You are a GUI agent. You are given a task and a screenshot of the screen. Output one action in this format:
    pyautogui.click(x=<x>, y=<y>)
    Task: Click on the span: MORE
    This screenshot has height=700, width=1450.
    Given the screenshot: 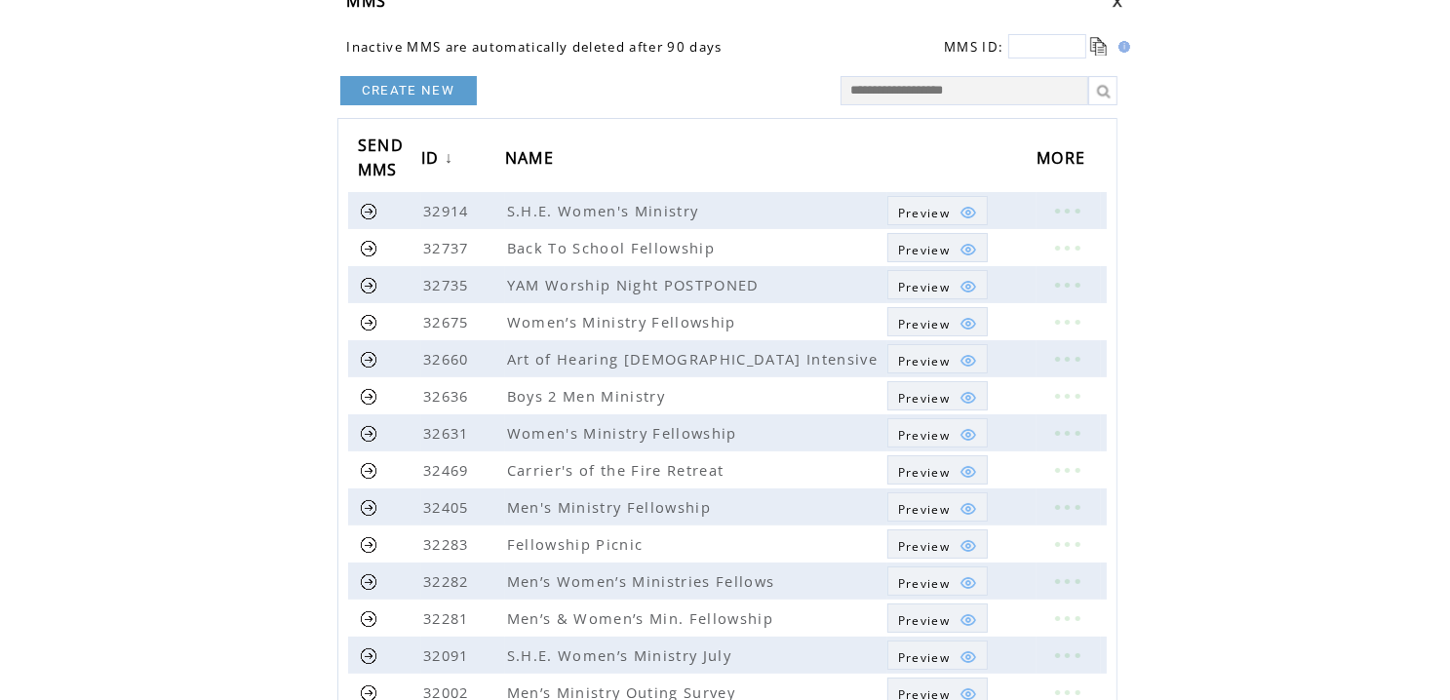 What is the action you would take?
    pyautogui.click(x=1063, y=160)
    